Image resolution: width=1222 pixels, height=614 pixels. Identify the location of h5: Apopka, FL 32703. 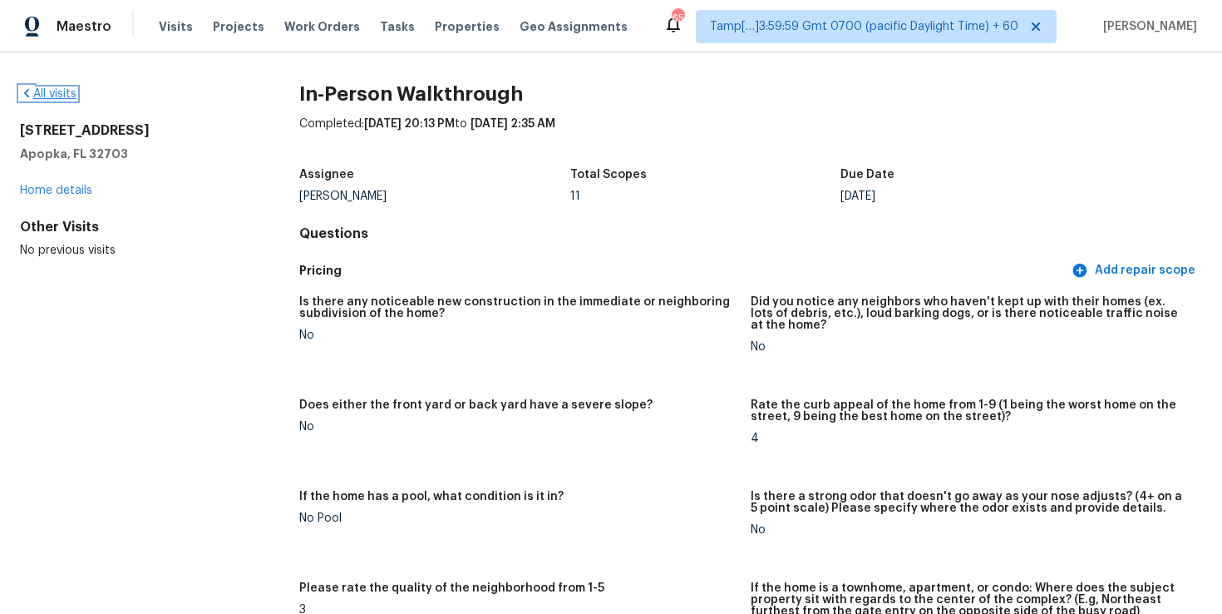
(133, 154).